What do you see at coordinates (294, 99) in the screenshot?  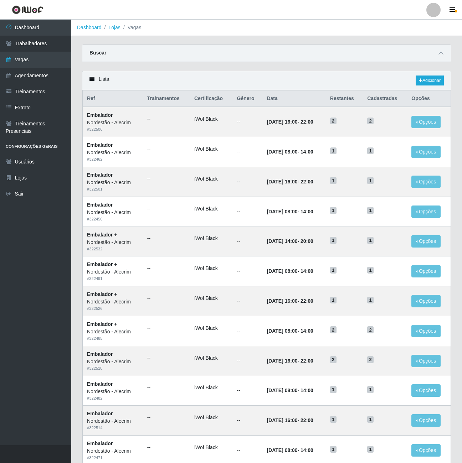 I see `th: Data` at bounding box center [294, 99].